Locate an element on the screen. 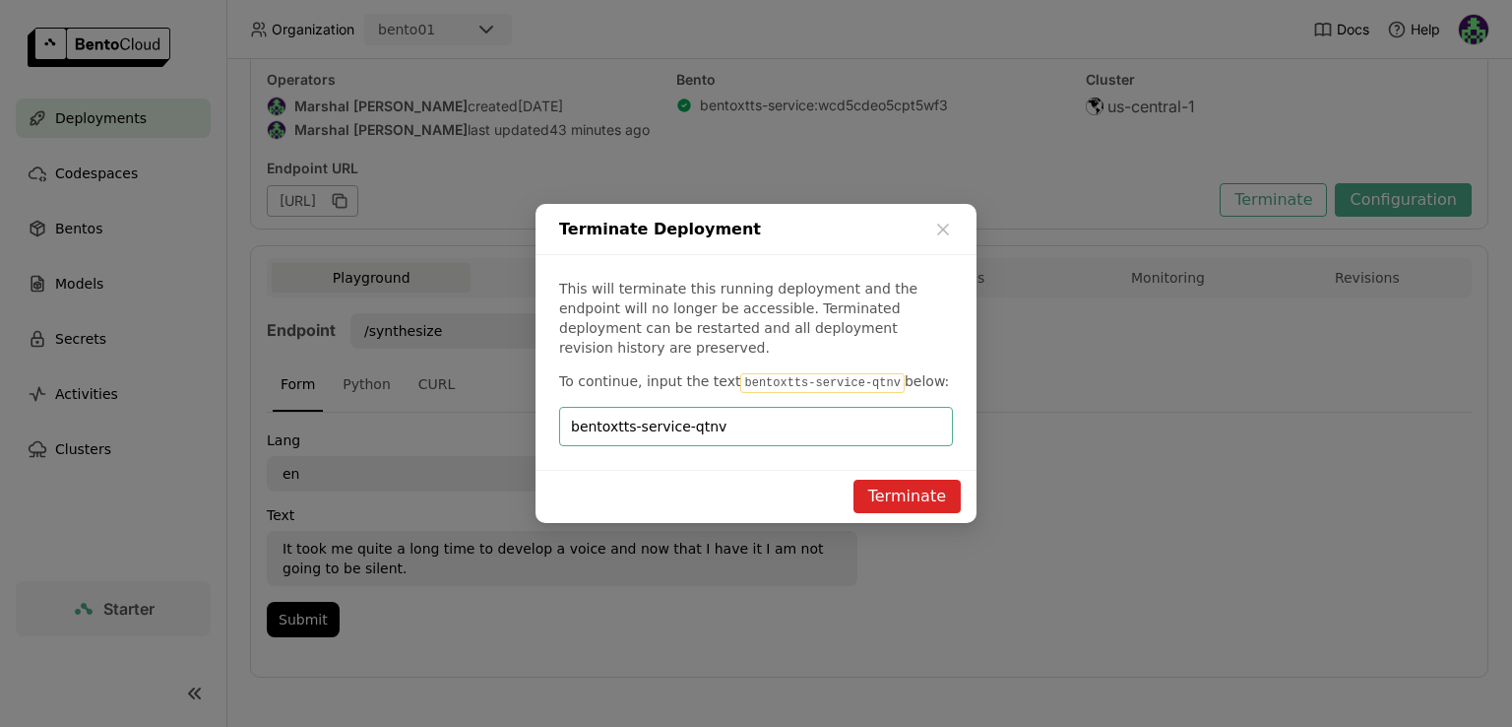  span: To continue, input the text is located at coordinates (650, 381).